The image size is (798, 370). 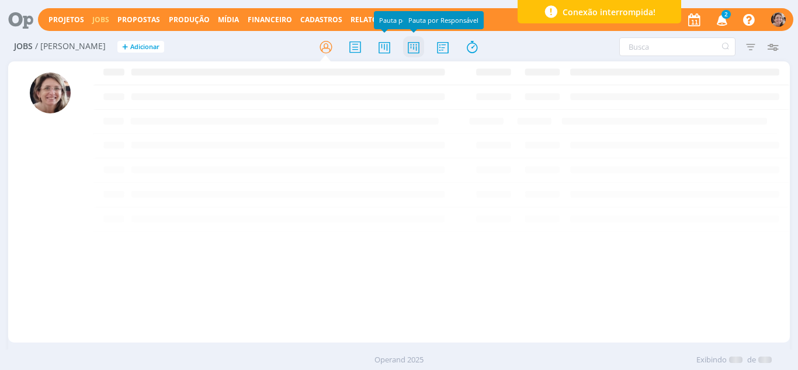 I want to click on input: Busca, so click(x=677, y=47).